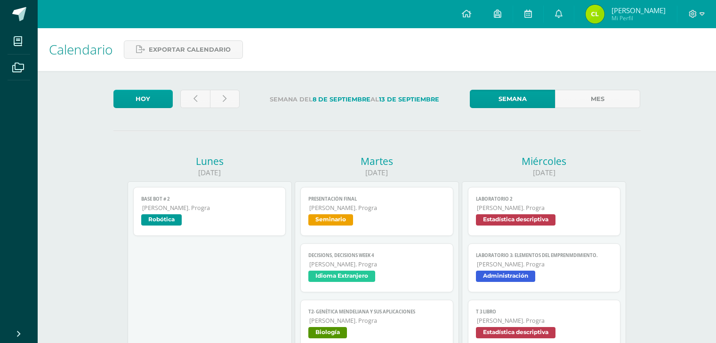  What do you see at coordinates (544, 312) in the screenshot?
I see `span: T 3 Libro` at bounding box center [544, 312].